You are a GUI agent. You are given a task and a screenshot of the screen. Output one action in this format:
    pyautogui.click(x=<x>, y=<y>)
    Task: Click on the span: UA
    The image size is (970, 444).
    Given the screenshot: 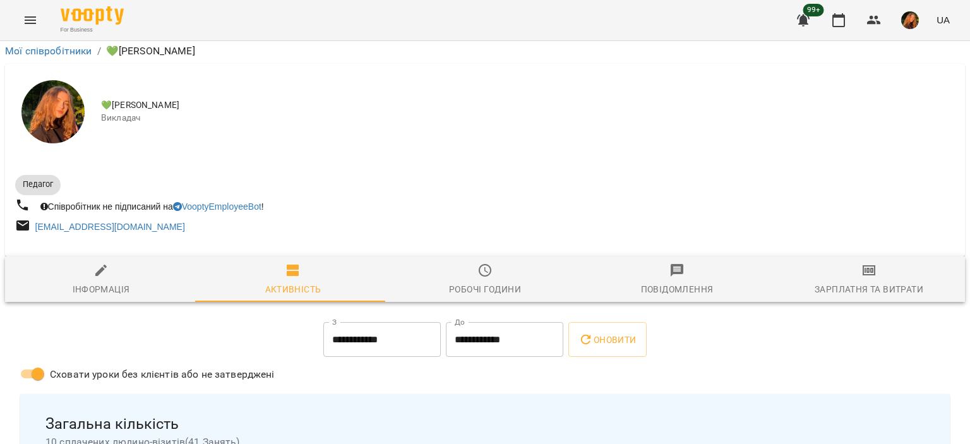 What is the action you would take?
    pyautogui.click(x=943, y=20)
    